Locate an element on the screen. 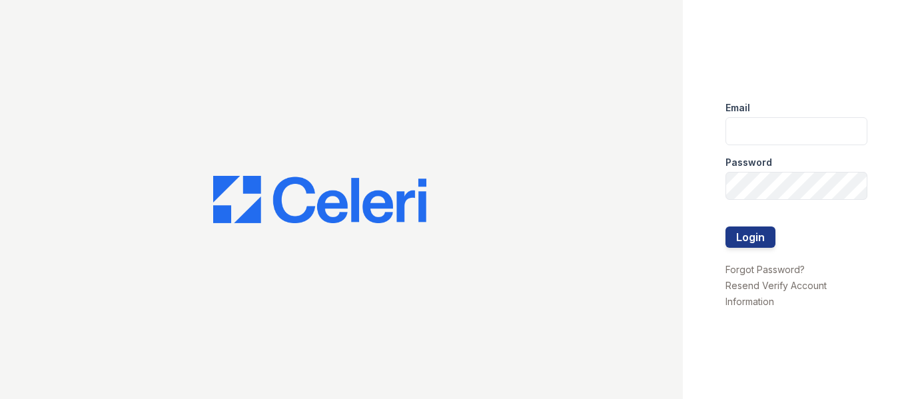 The image size is (910, 399). a: Forgot Password? is located at coordinates (764, 269).